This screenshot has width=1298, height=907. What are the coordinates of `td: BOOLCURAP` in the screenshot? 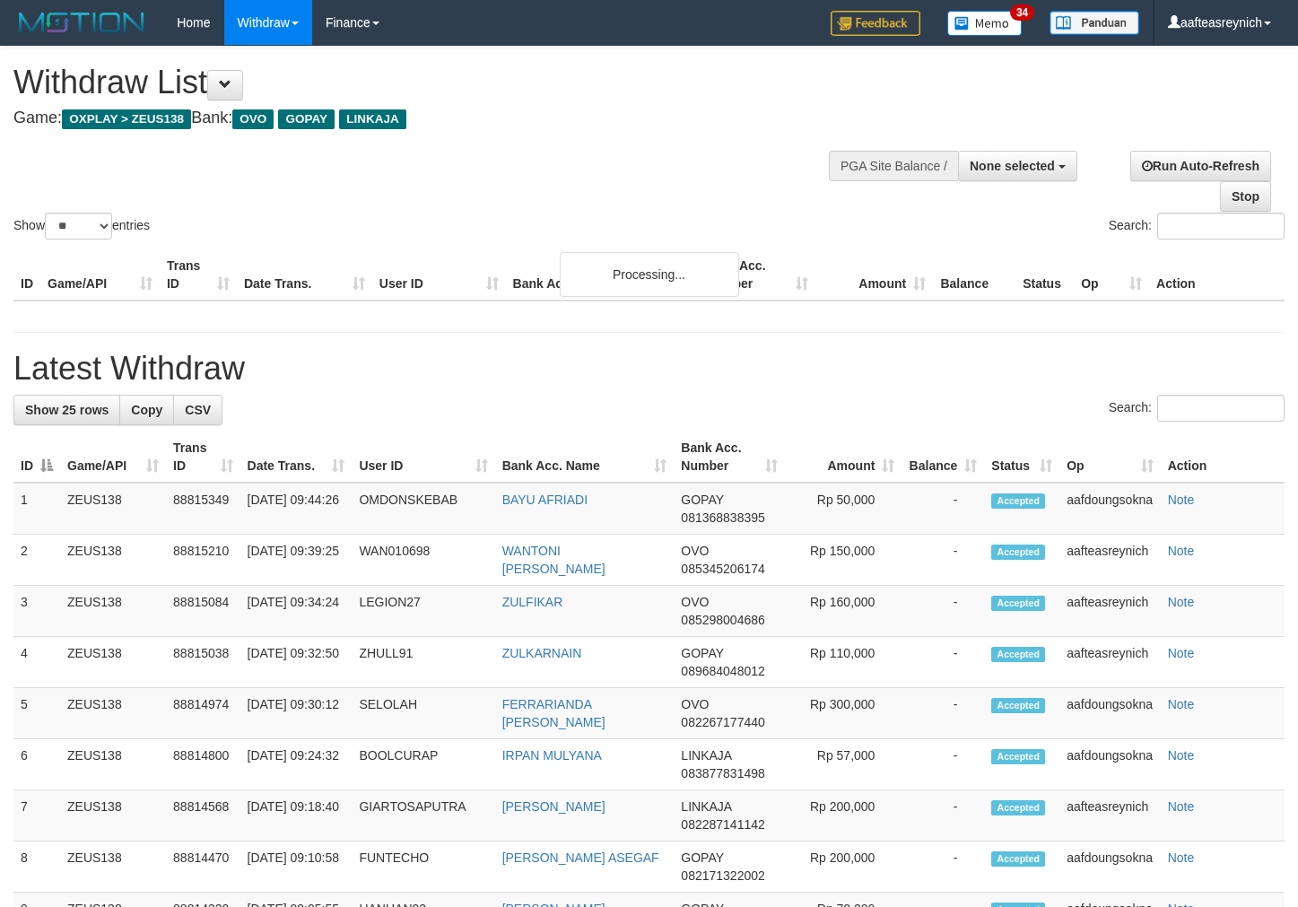 It's located at (422, 764).